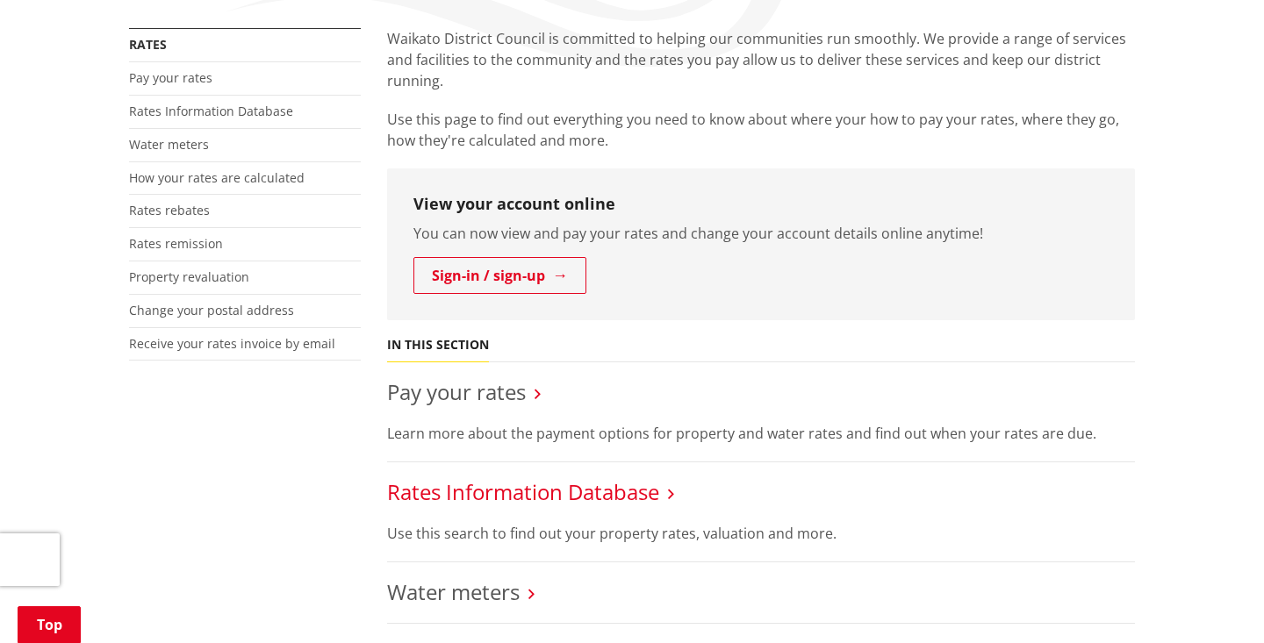  Describe the element at coordinates (189, 276) in the screenshot. I see `a: Property revaluation` at that location.